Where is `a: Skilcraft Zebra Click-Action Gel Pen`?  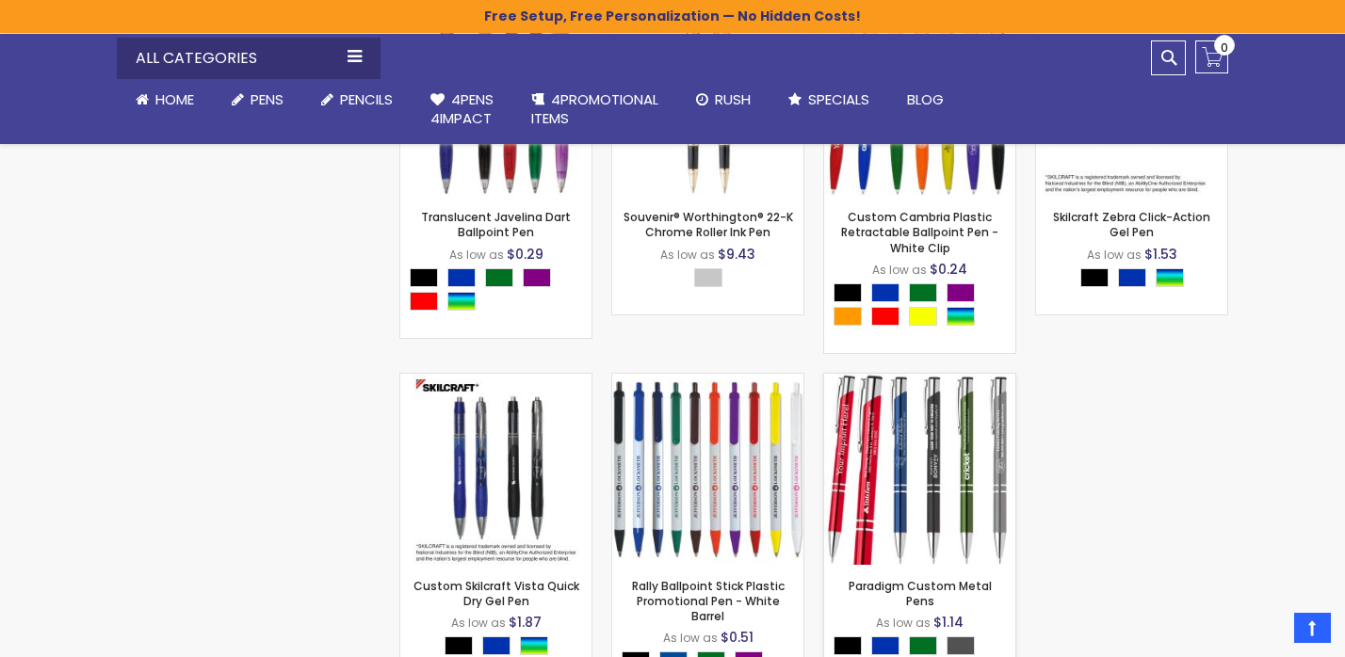 a: Skilcraft Zebra Click-Action Gel Pen is located at coordinates (1131, 224).